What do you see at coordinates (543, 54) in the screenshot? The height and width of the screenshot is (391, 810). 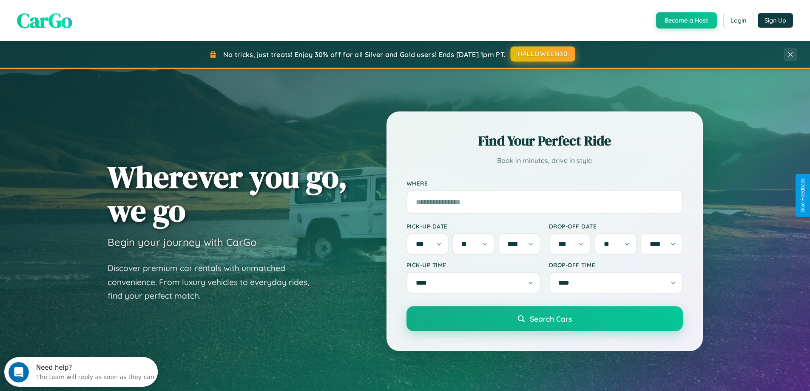 I see `button: HALLOWEEN30` at bounding box center [543, 54].